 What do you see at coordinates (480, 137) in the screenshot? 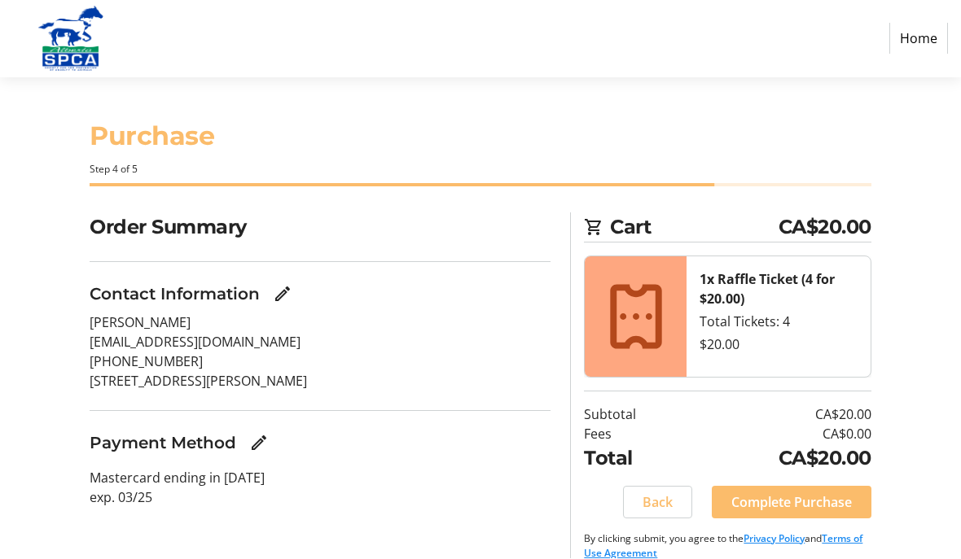
I see `h1: Purchase` at bounding box center [480, 137].